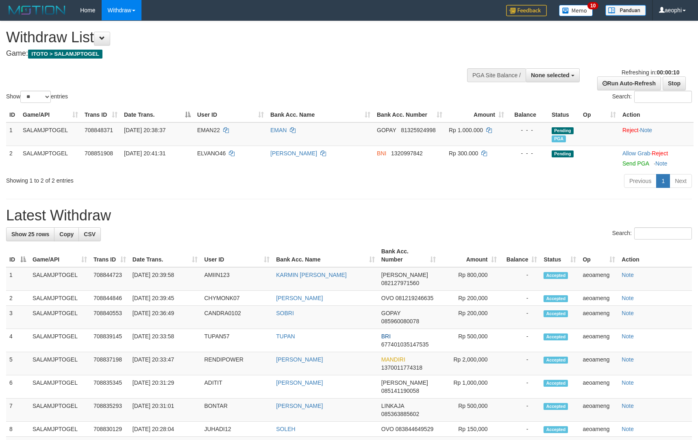 This screenshot has width=698, height=440. I want to click on td: 708844723, so click(110, 279).